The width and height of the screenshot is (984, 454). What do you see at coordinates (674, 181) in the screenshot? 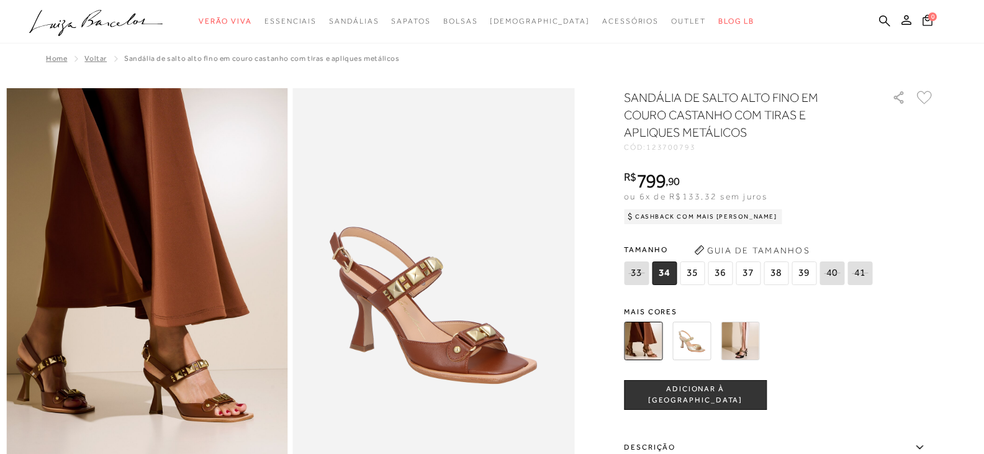
I see `span: 90` at bounding box center [674, 181].